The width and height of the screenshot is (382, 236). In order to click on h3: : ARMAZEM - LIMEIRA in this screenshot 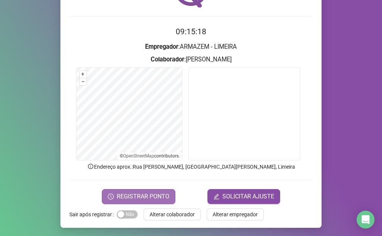, I will do `click(191, 47)`.